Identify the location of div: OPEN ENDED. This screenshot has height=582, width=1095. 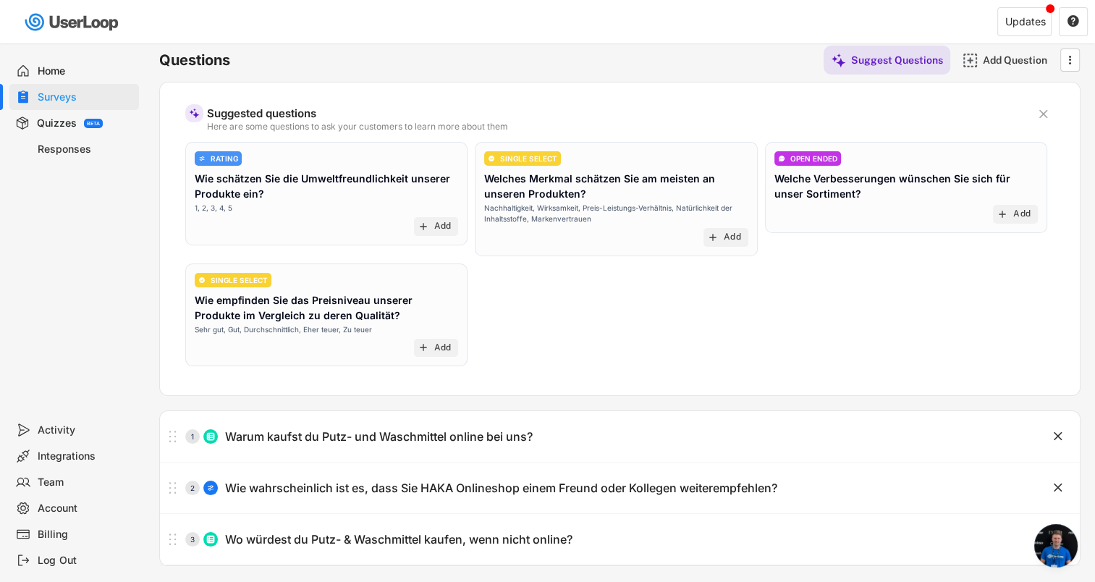
(813, 158).